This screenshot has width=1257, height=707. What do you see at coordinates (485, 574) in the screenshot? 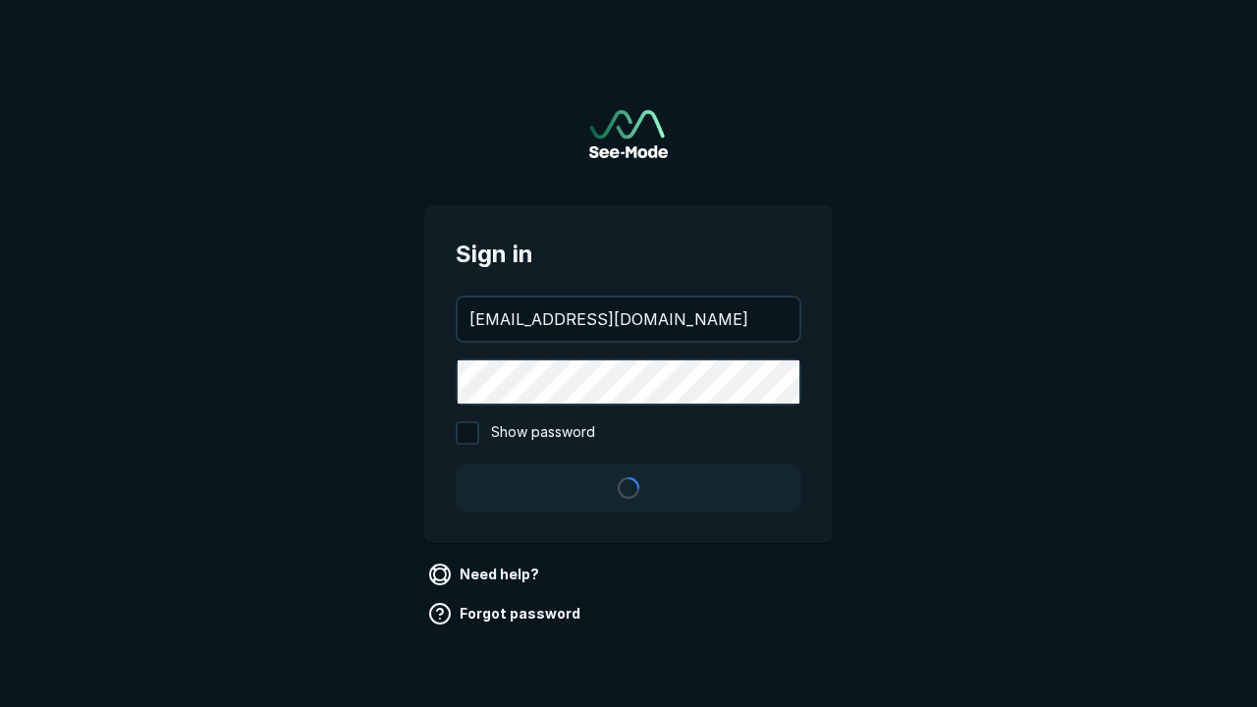
I see `a: Need help?` at bounding box center [485, 574].